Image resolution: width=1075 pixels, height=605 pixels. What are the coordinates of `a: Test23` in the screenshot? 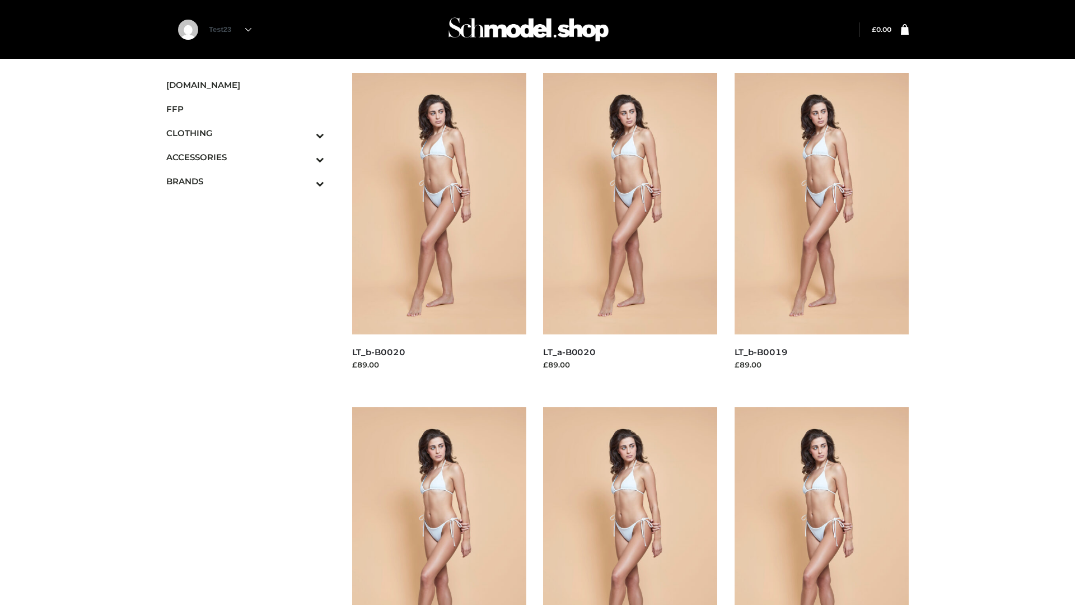 It's located at (230, 29).